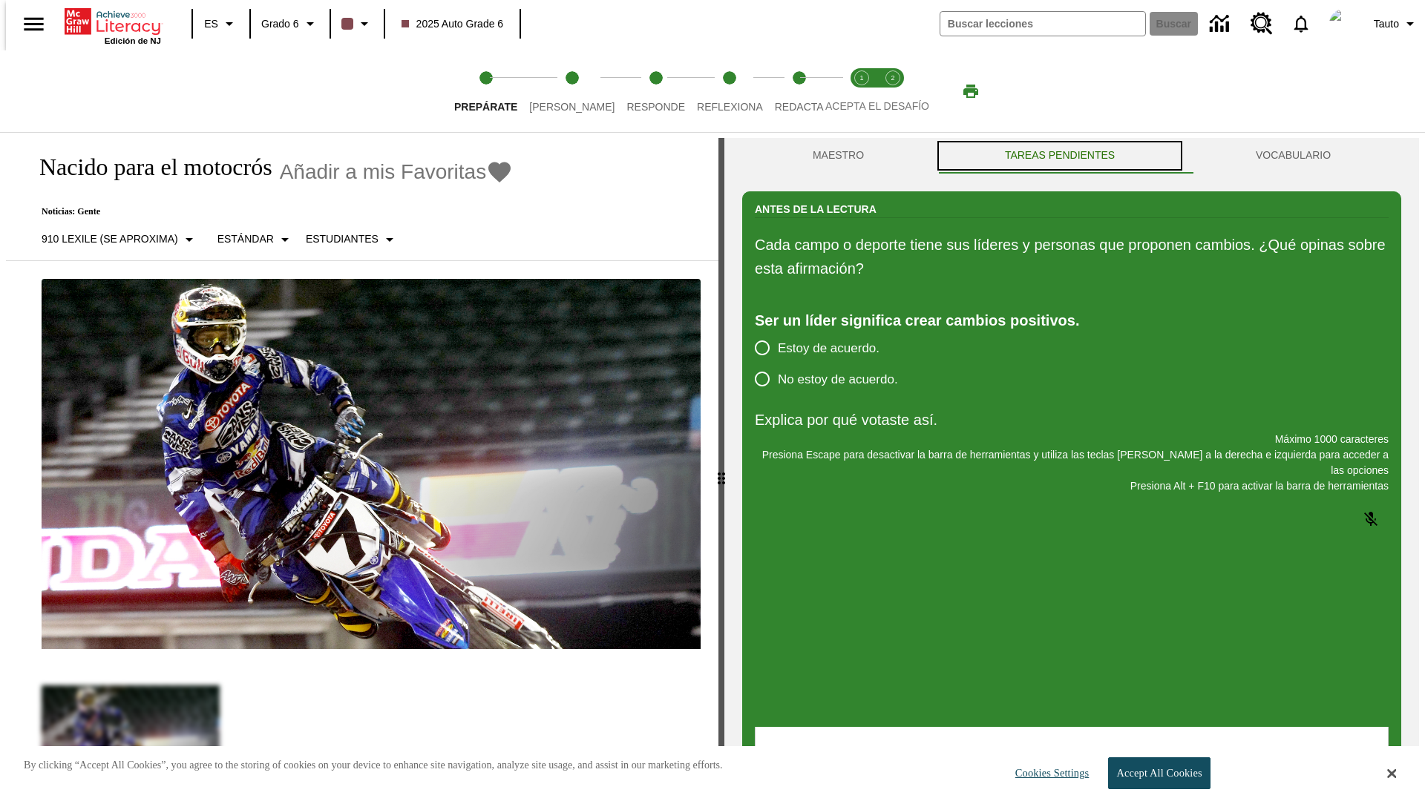 This screenshot has height=801, width=1425. Describe the element at coordinates (1071, 470) in the screenshot. I see `div: activity` at that location.